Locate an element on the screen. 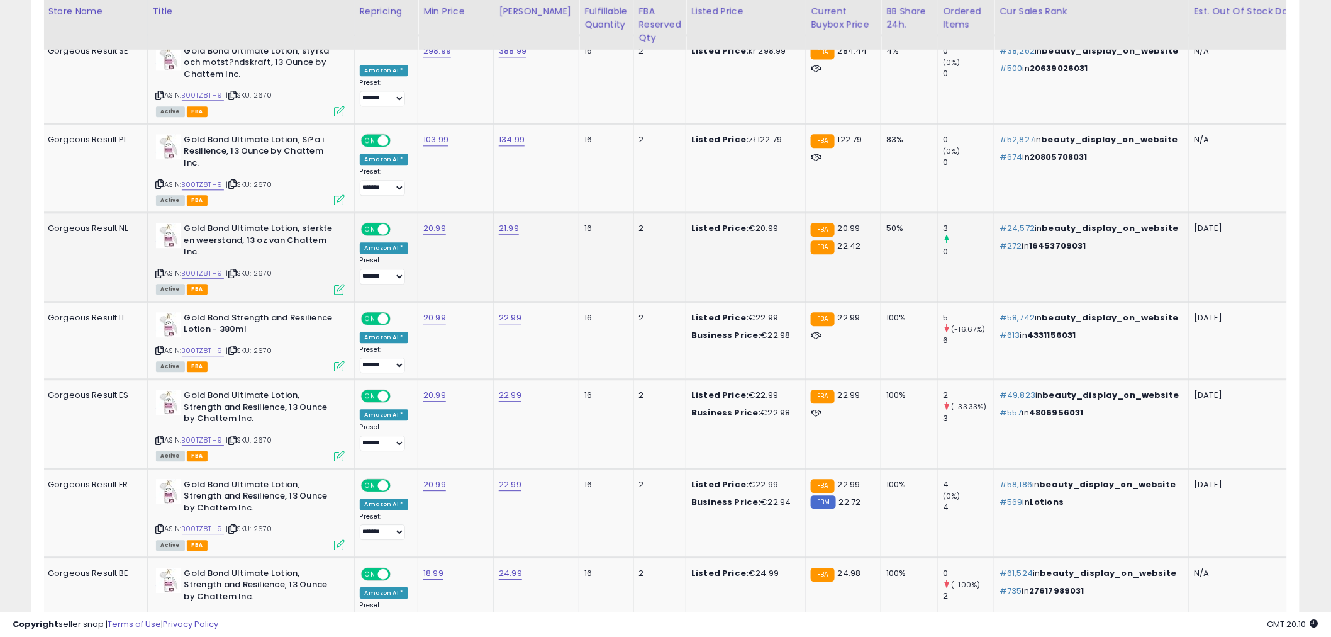 The height and width of the screenshot is (637, 1331). div: Gorgeous Result ES is located at coordinates (92, 395).